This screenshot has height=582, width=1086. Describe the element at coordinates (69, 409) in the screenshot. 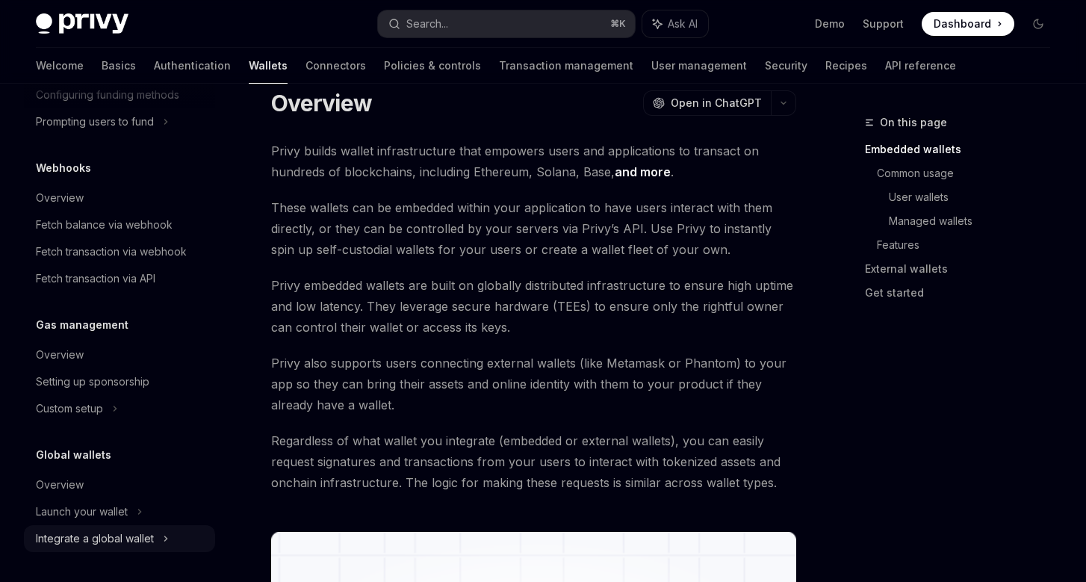

I see `div: Custom setup` at that location.